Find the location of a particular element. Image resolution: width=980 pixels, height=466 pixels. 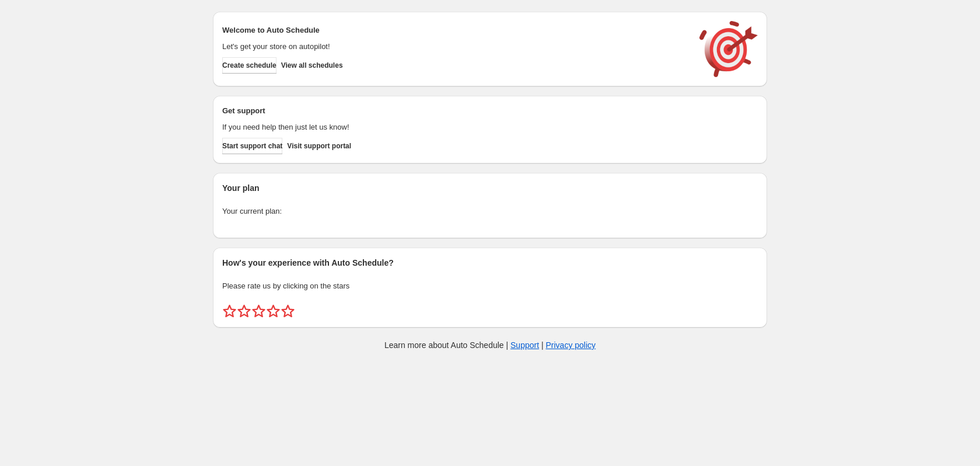

p: Please rate us by clicking on the stars is located at coordinates (490, 286).